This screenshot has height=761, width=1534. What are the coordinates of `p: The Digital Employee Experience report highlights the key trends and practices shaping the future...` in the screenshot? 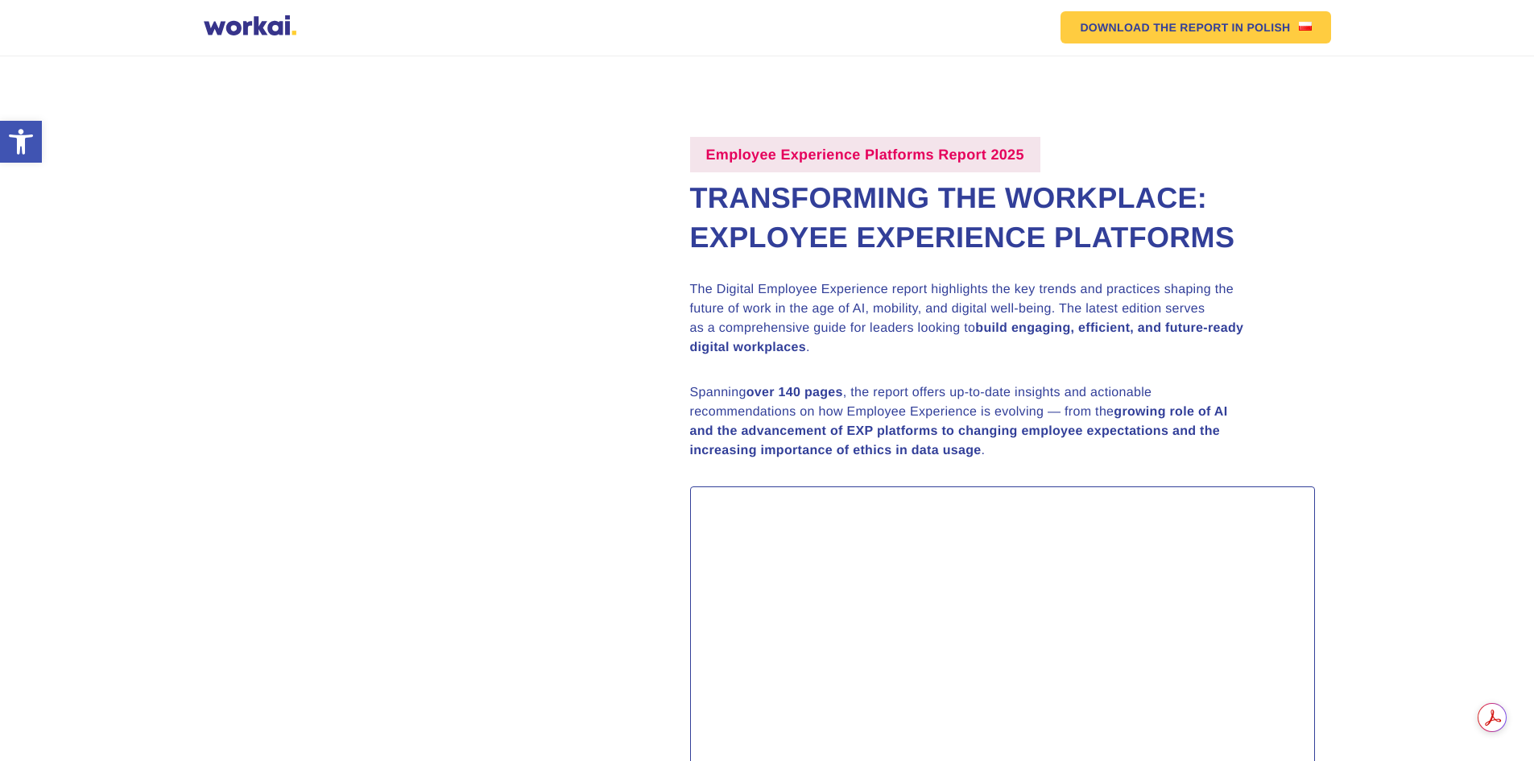 It's located at (972, 319).